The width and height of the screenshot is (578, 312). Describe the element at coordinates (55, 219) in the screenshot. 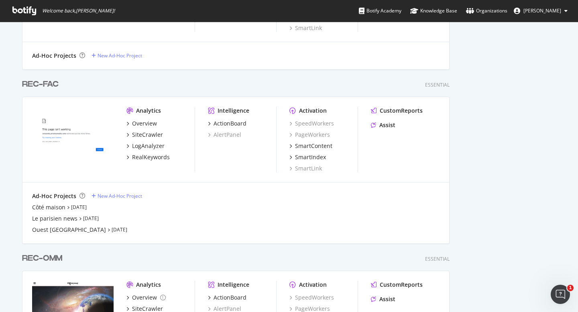

I see `div: Le parisien news` at that location.